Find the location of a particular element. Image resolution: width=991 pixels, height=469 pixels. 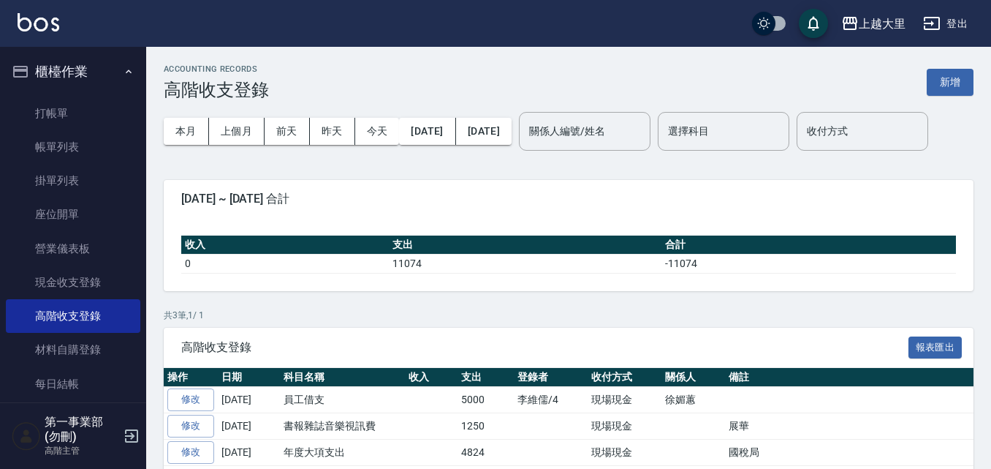

a: 排班表 is located at coordinates (73, 417).